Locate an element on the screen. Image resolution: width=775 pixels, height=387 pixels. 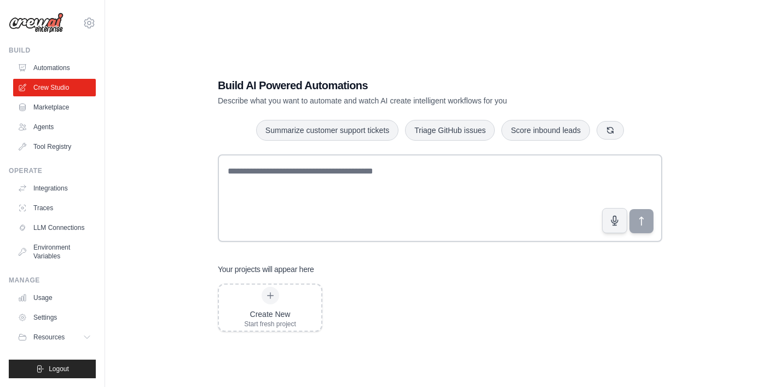
div: Build is located at coordinates (52, 50).